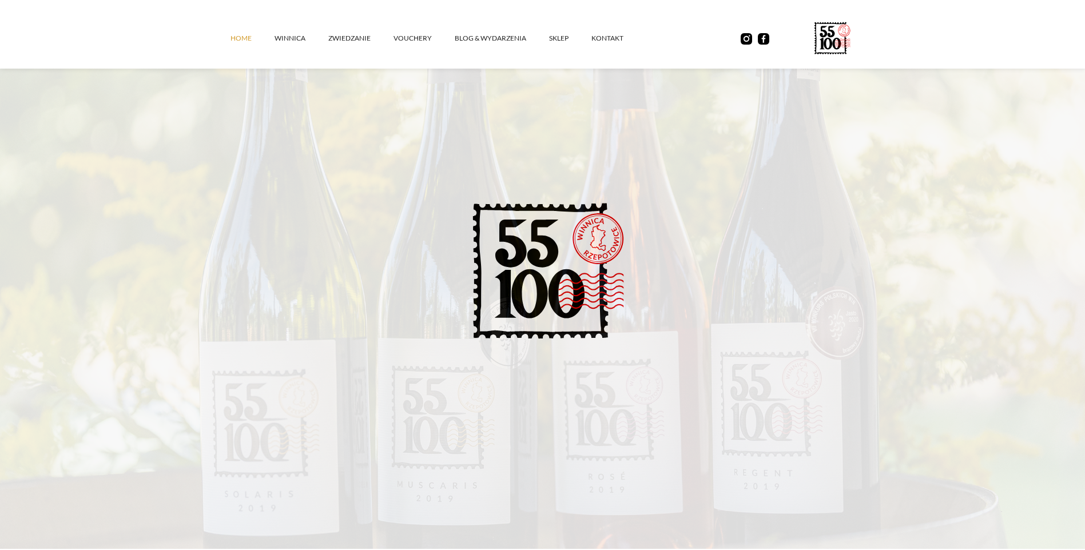 This screenshot has height=550, width=1085. Describe the element at coordinates (502, 38) in the screenshot. I see `a: Blog & Wydarzenia` at that location.